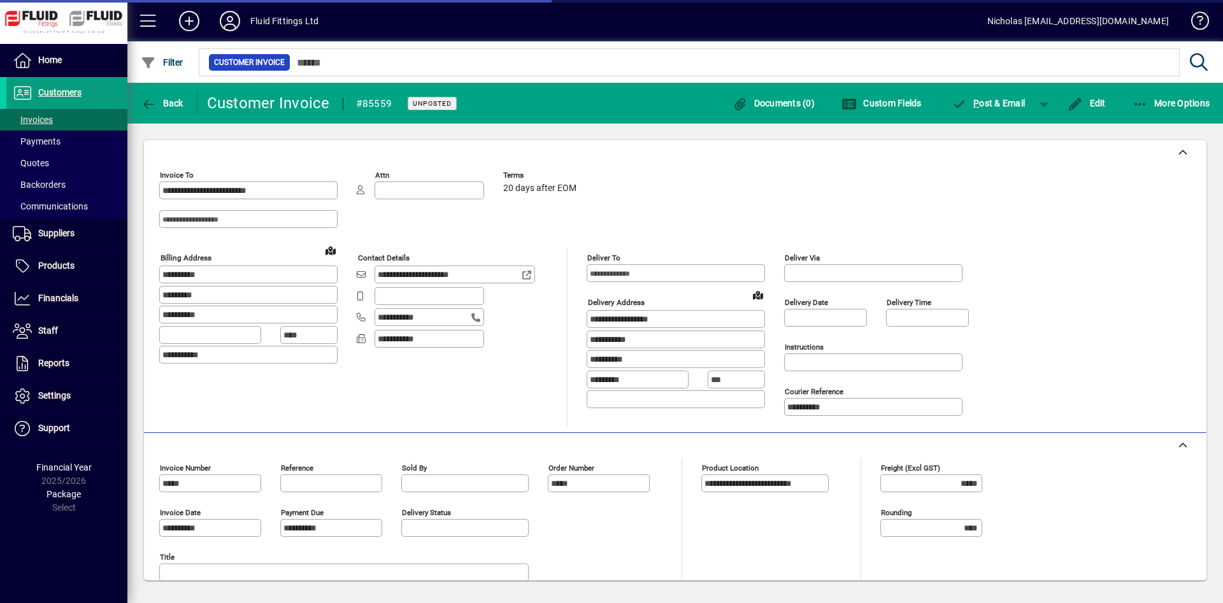 This screenshot has height=603, width=1223. What do you see at coordinates (302, 513) in the screenshot?
I see `mat-label: Payment due` at bounding box center [302, 513].